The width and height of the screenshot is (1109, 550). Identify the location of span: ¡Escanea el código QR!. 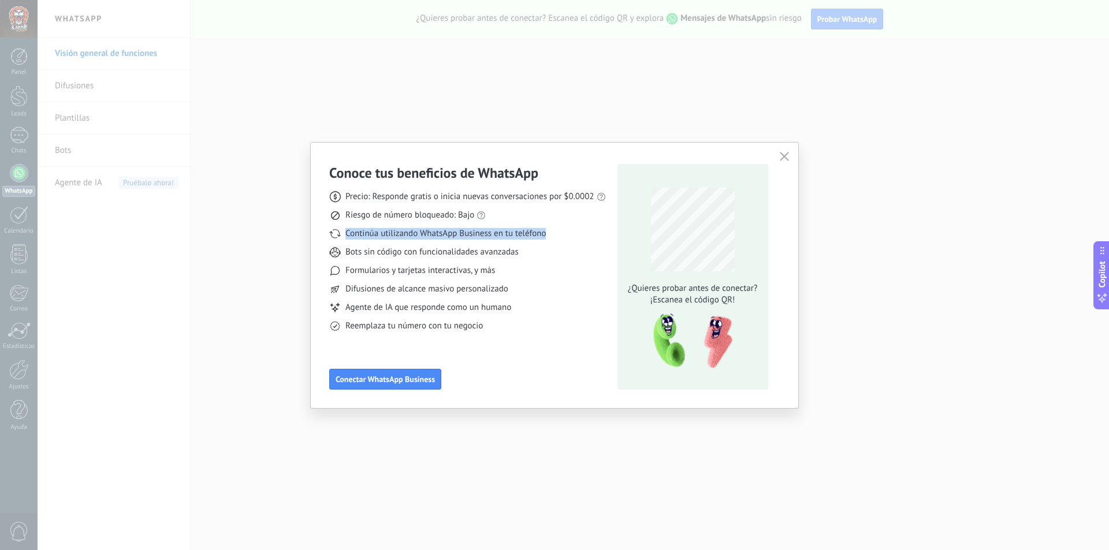
(692, 300).